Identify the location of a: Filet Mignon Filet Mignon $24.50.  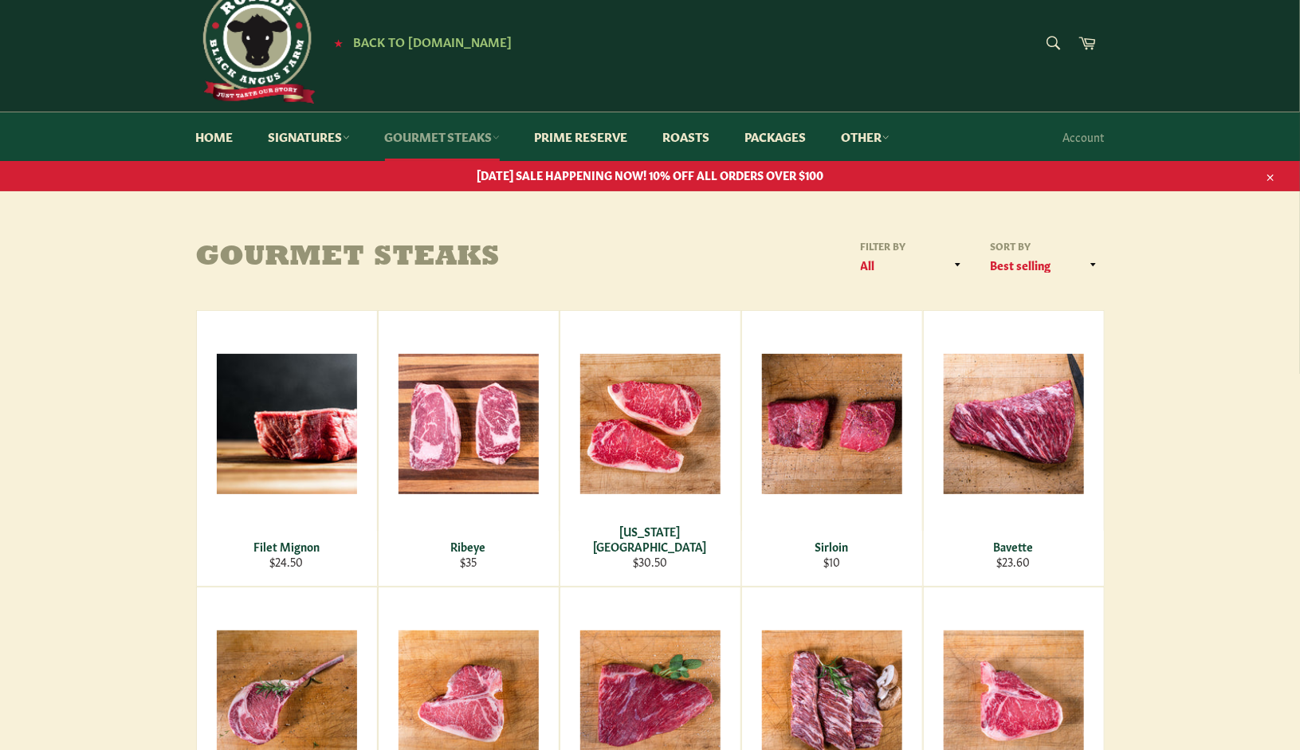
(287, 448).